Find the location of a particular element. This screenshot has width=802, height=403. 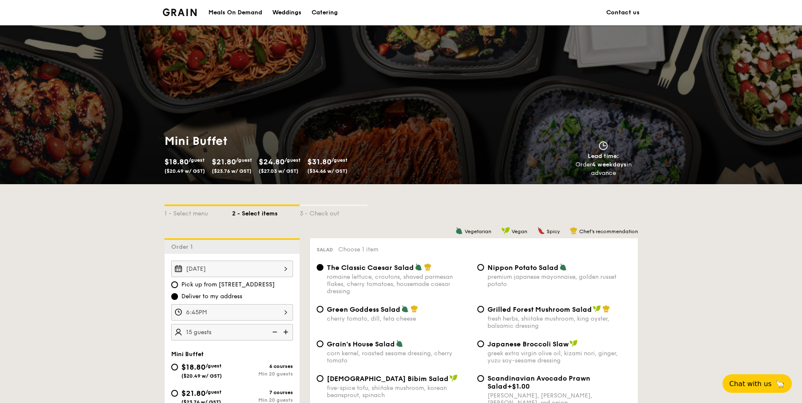

input: Event time is located at coordinates (232, 312).